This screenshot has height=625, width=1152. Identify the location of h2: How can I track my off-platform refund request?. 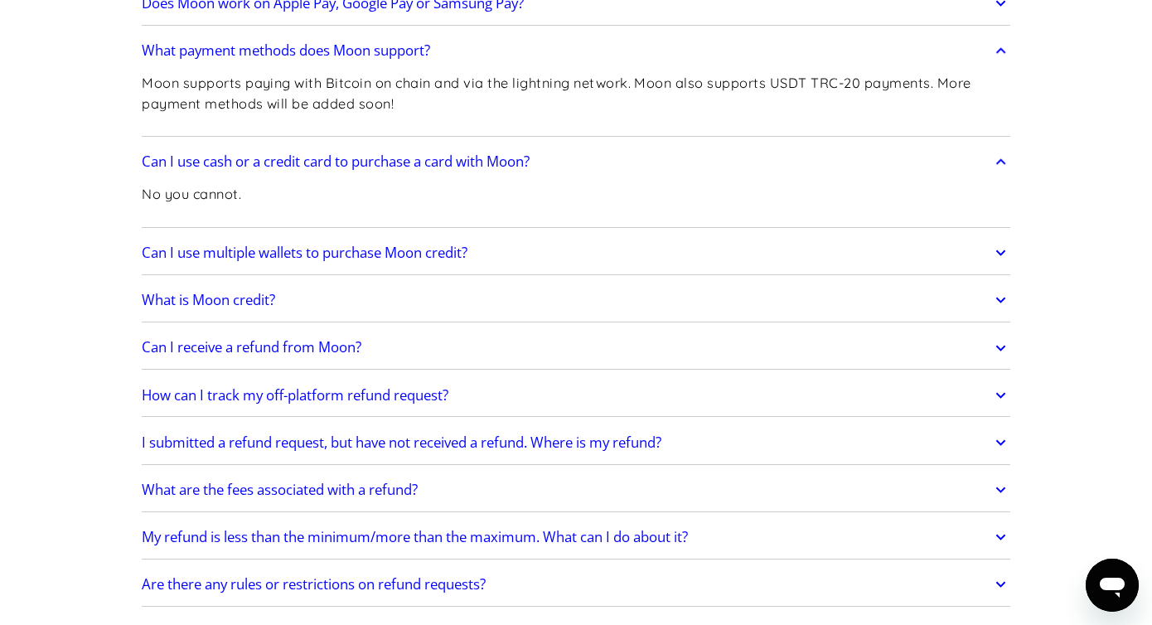
(295, 395).